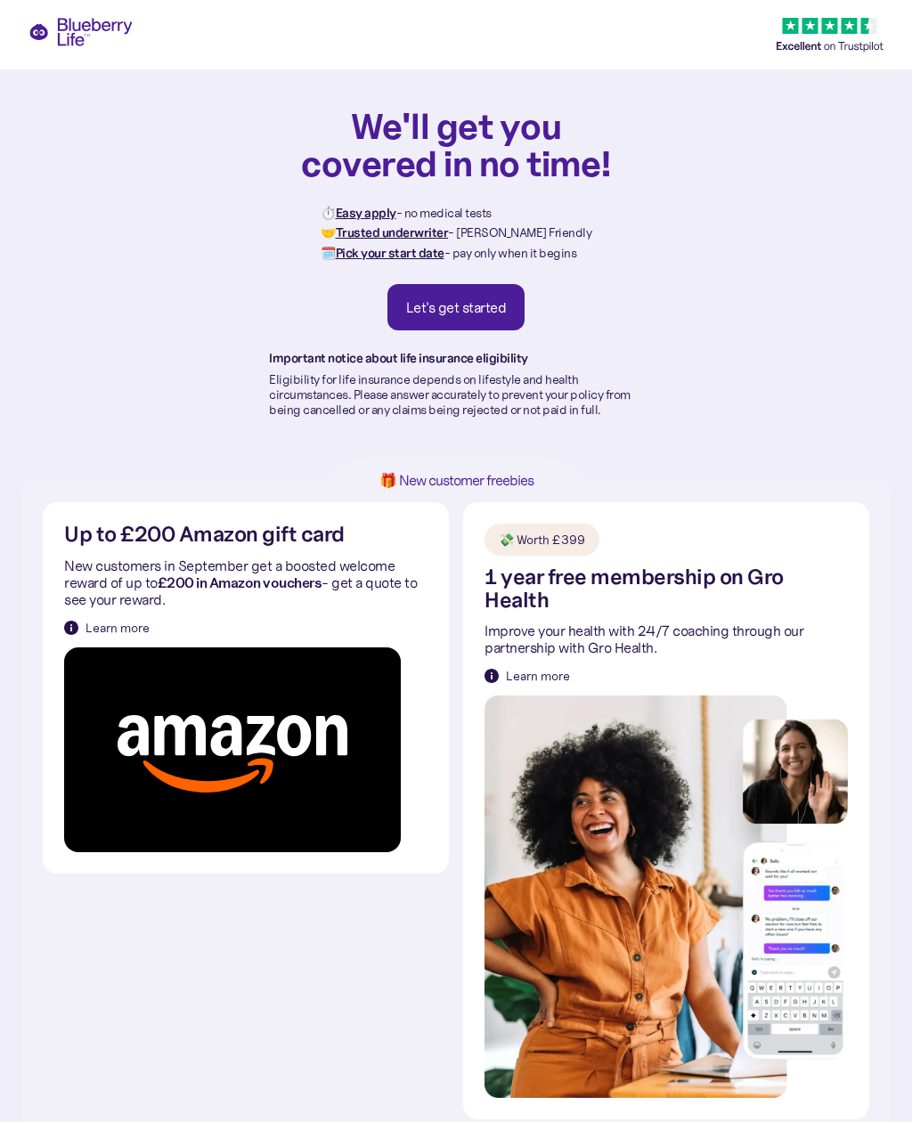  What do you see at coordinates (456, 307) in the screenshot?
I see `div: Let's get started` at bounding box center [456, 307].